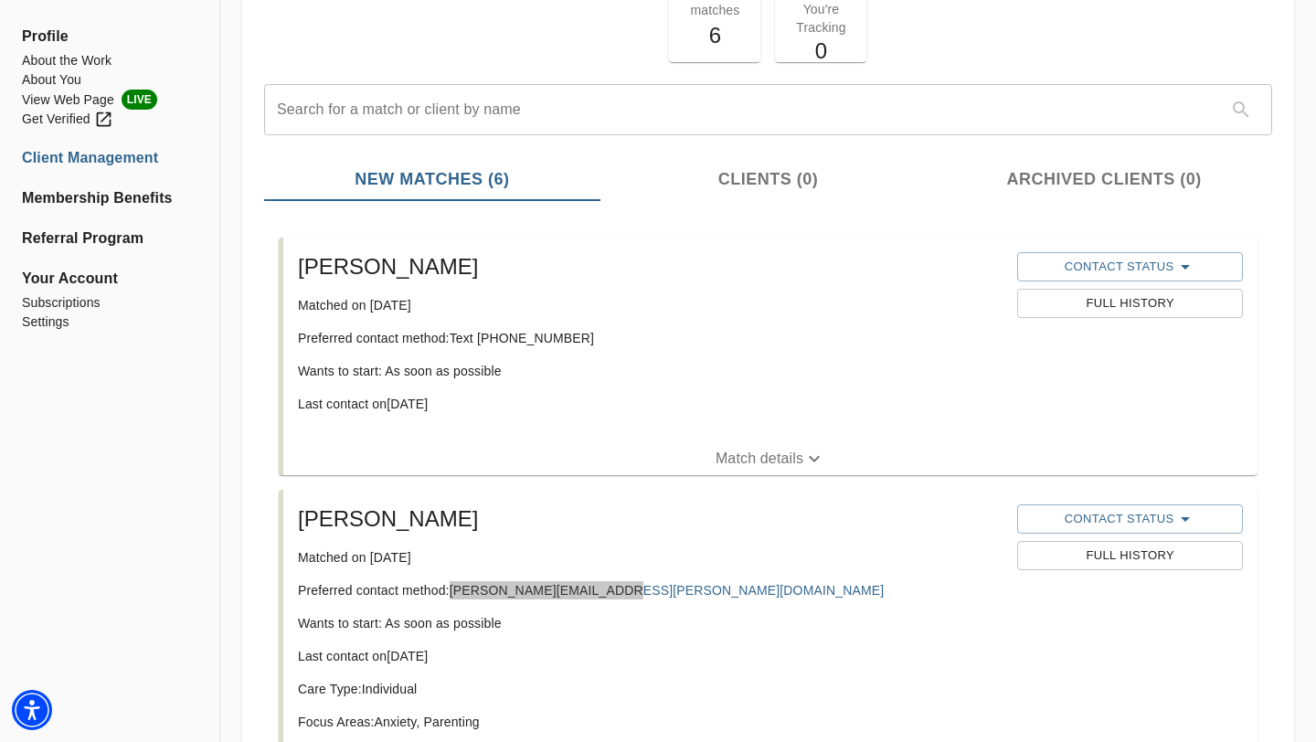 This screenshot has width=1316, height=742. What do you see at coordinates (759, 459) in the screenshot?
I see `p: Match details` at bounding box center [759, 459].